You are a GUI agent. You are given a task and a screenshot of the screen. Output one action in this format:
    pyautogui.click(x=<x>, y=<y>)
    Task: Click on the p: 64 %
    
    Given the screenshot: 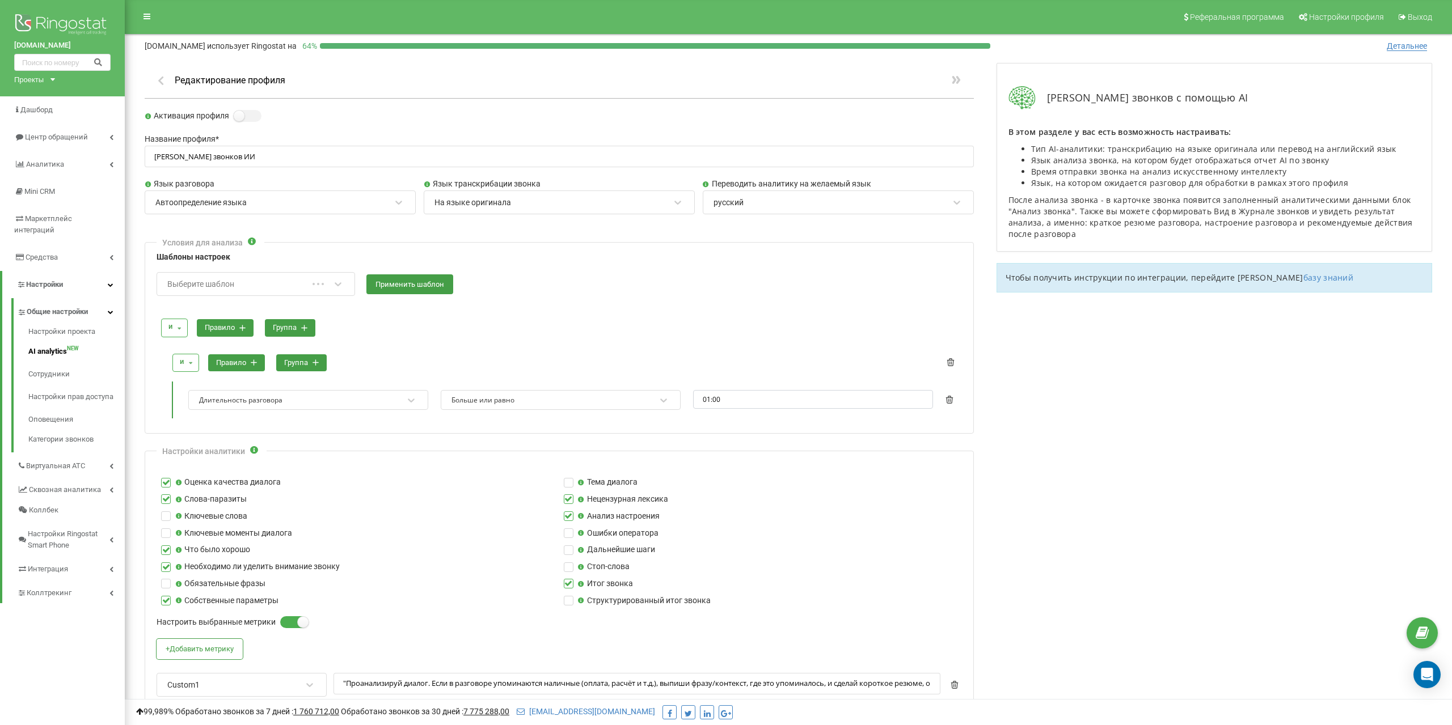 What is the action you would take?
    pyautogui.click(x=308, y=46)
    